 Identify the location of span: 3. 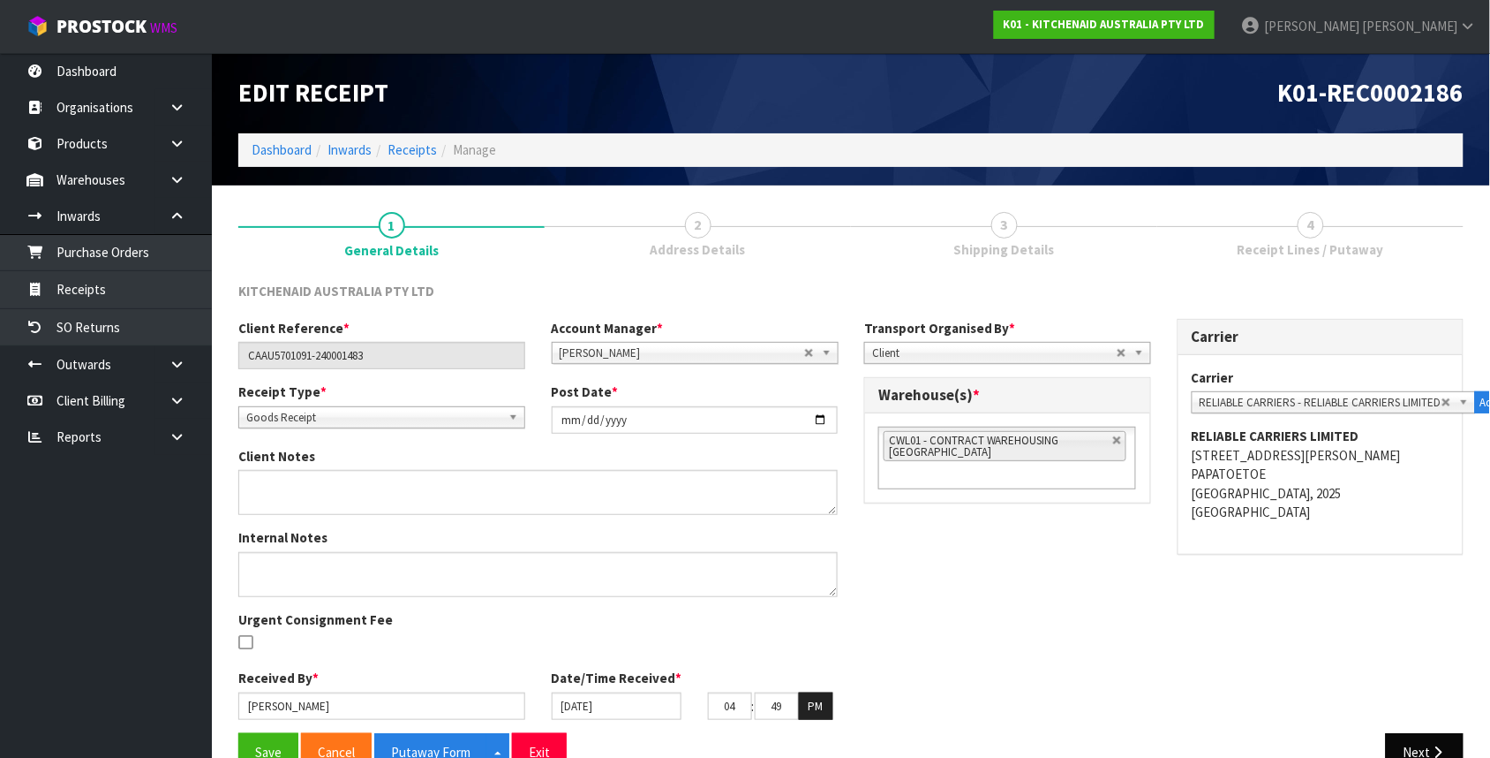
(1005, 225).